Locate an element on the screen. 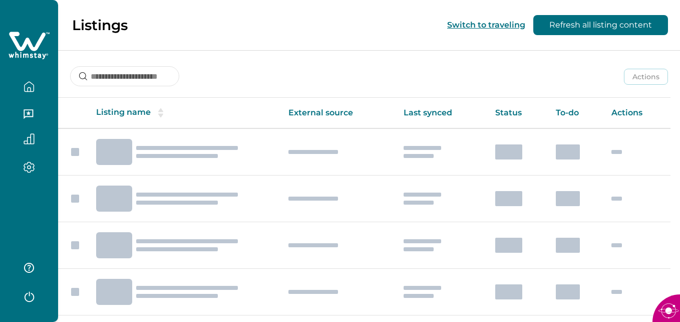  button: Switch to traveling is located at coordinates (486, 25).